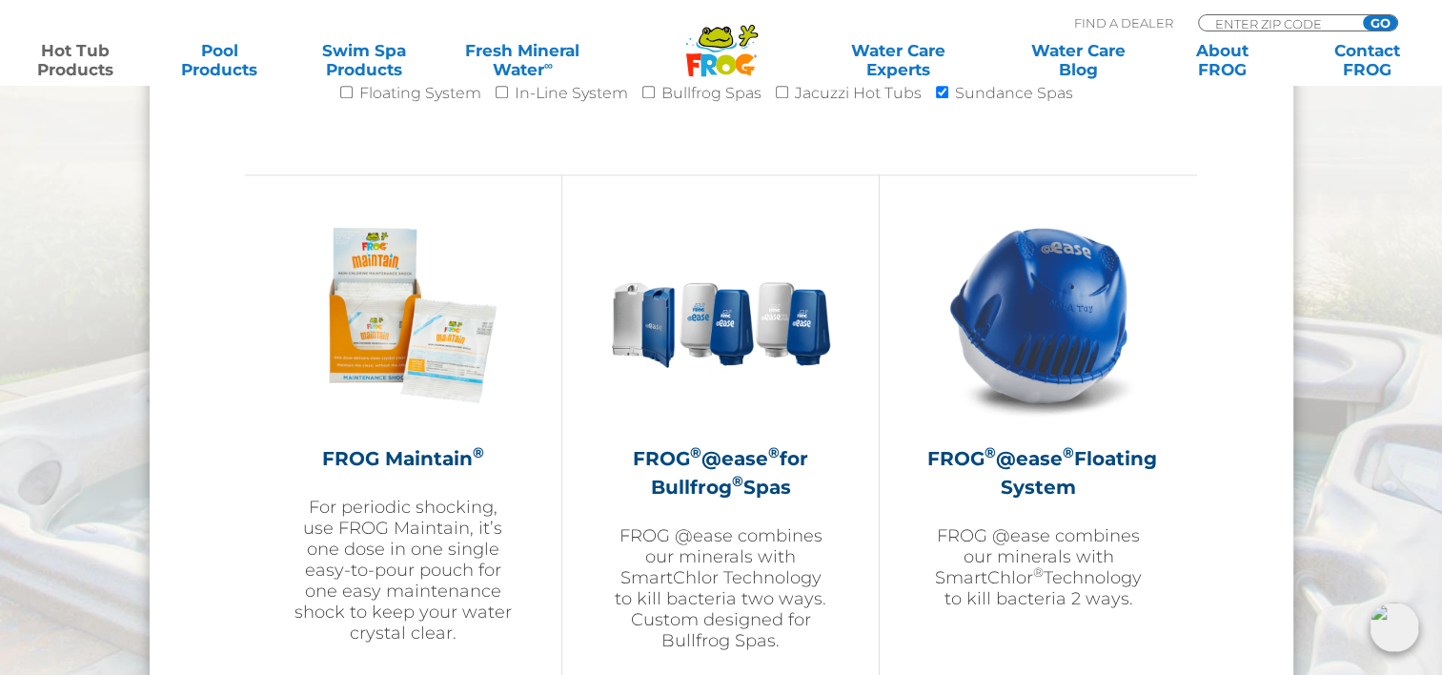 This screenshot has height=675, width=1442. What do you see at coordinates (1222, 60) in the screenshot?
I see `a: AboutFROG` at bounding box center [1222, 60].